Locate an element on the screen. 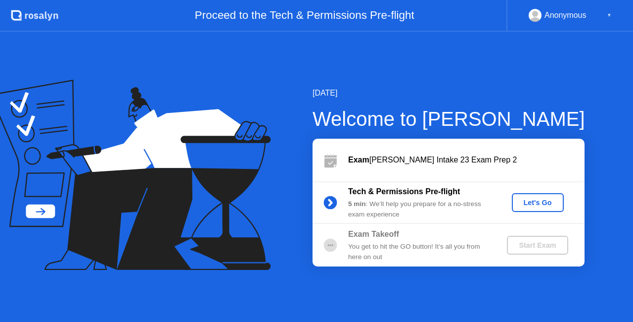 Image resolution: width=633 pixels, height=322 pixels. b: Exam Takeoff is located at coordinates (374, 234).